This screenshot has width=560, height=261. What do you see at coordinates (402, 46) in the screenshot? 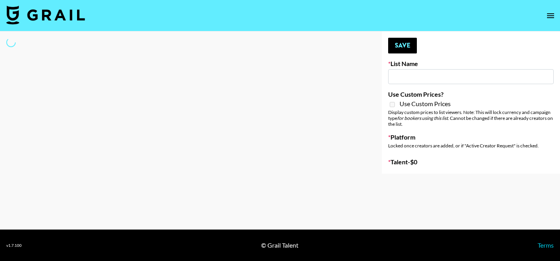
I see `button: Save` at bounding box center [402, 46].